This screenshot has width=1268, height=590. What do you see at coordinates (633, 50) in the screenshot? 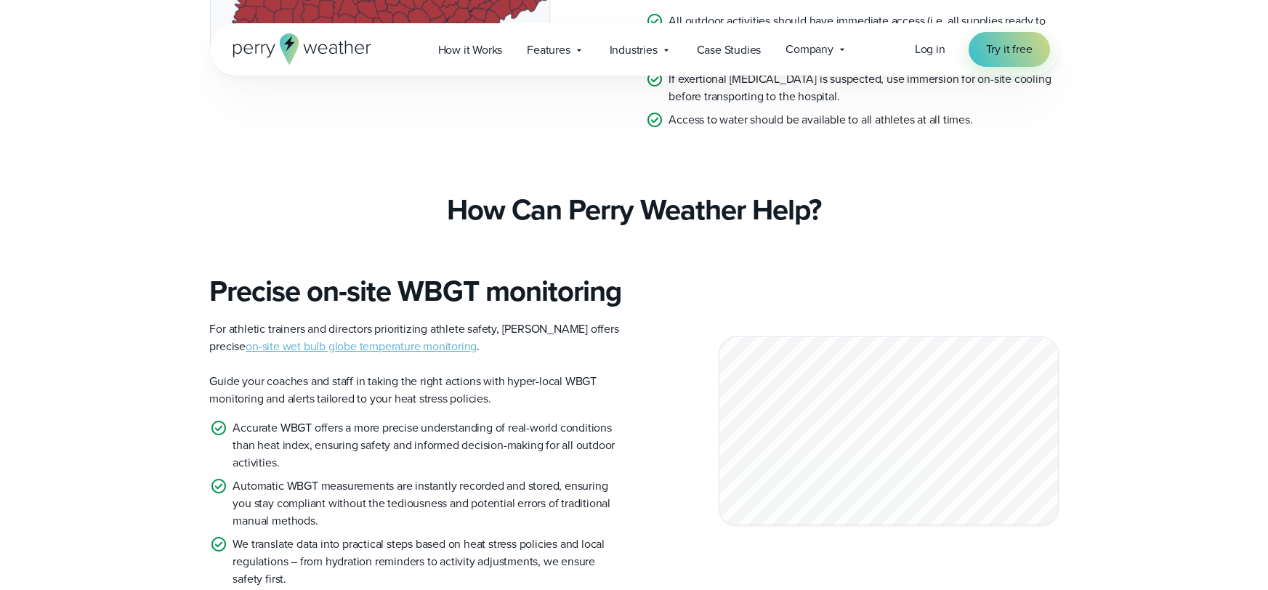
I see `span: Industries` at bounding box center [633, 50].